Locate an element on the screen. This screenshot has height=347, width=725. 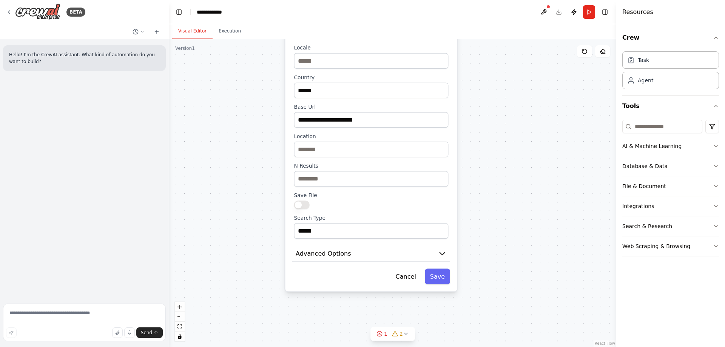
div: Version 1 is located at coordinates (185, 48).